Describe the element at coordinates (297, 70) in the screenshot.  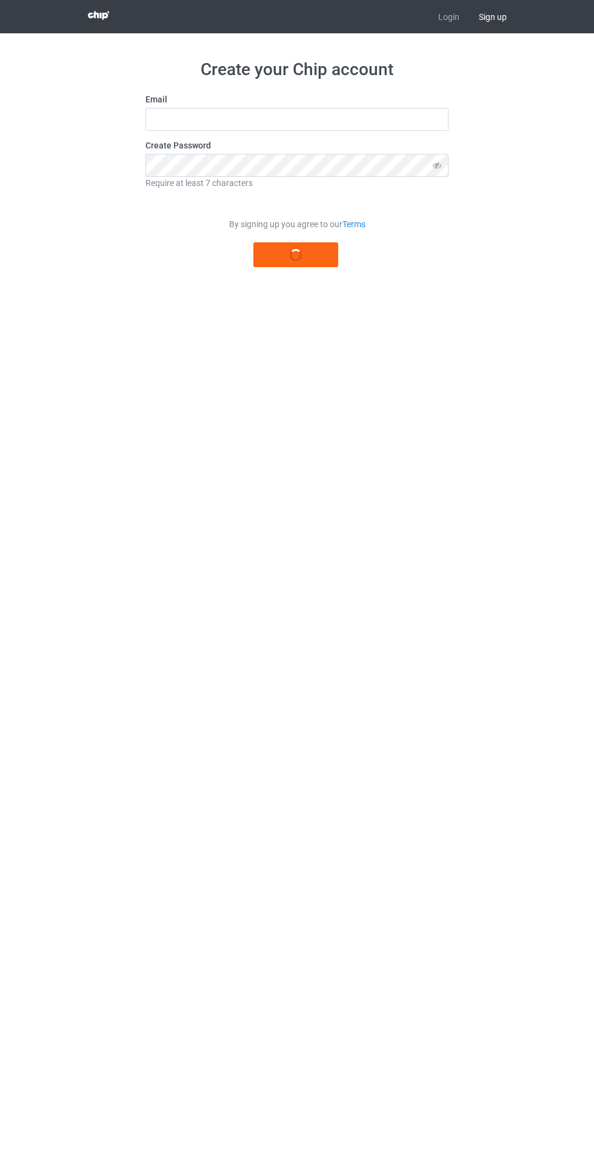
I see `h1: Create your Chip account` at that location.